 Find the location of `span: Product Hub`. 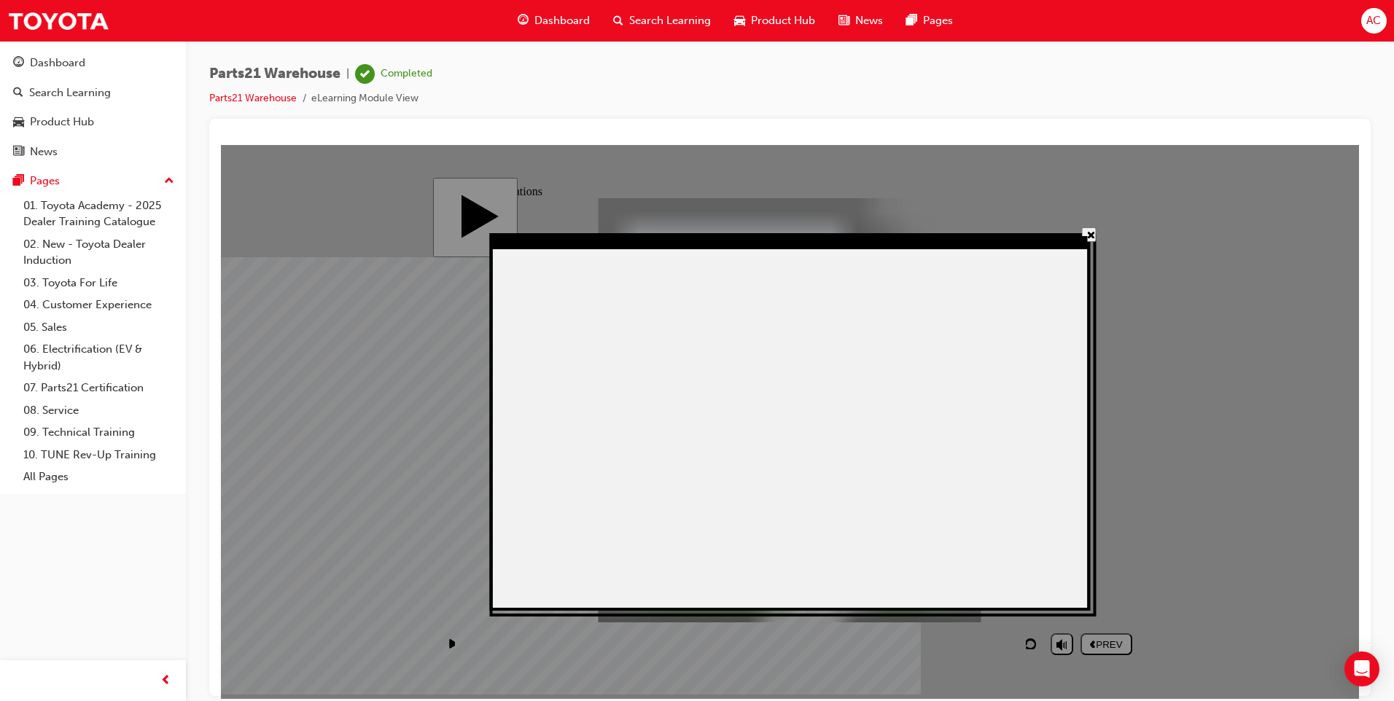

span: Product Hub is located at coordinates (783, 20).